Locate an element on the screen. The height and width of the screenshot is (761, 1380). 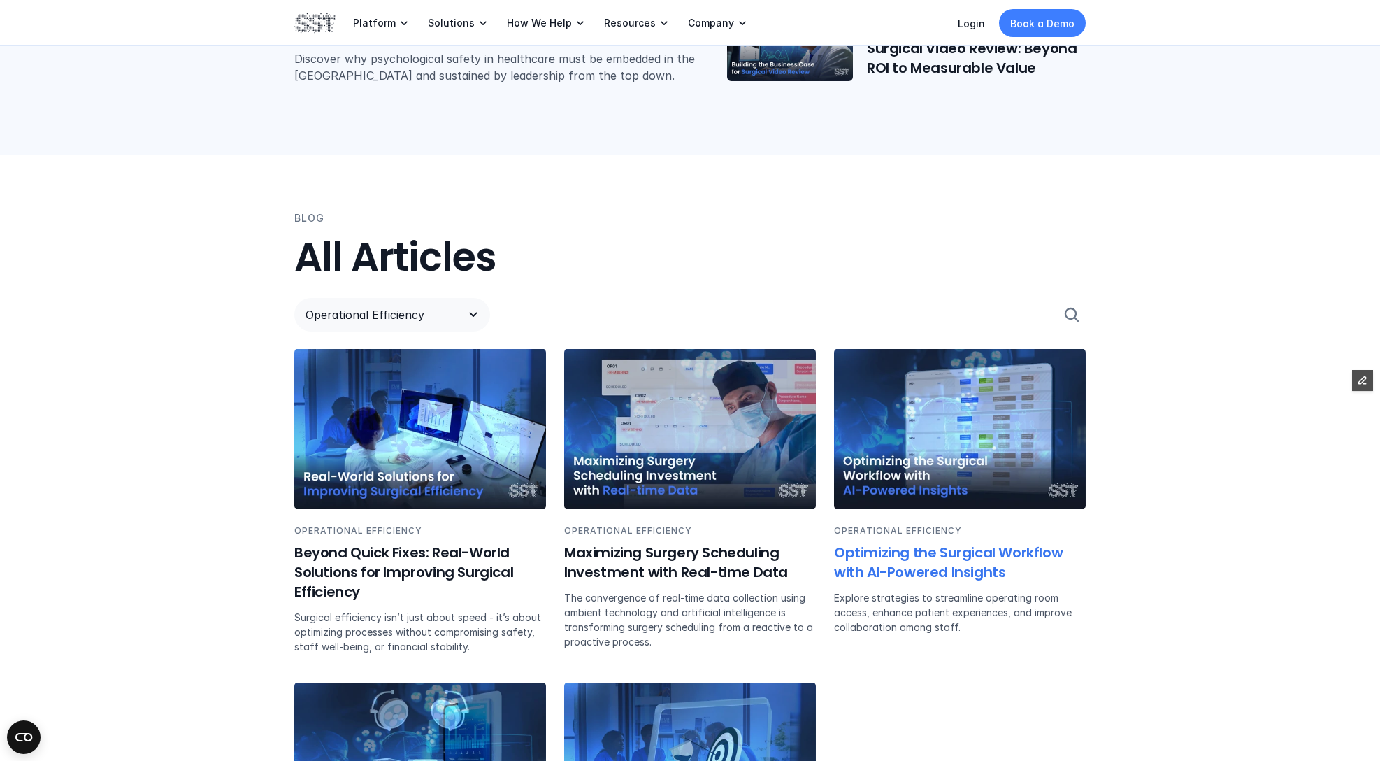
a: SST logo is located at coordinates (315, 23).